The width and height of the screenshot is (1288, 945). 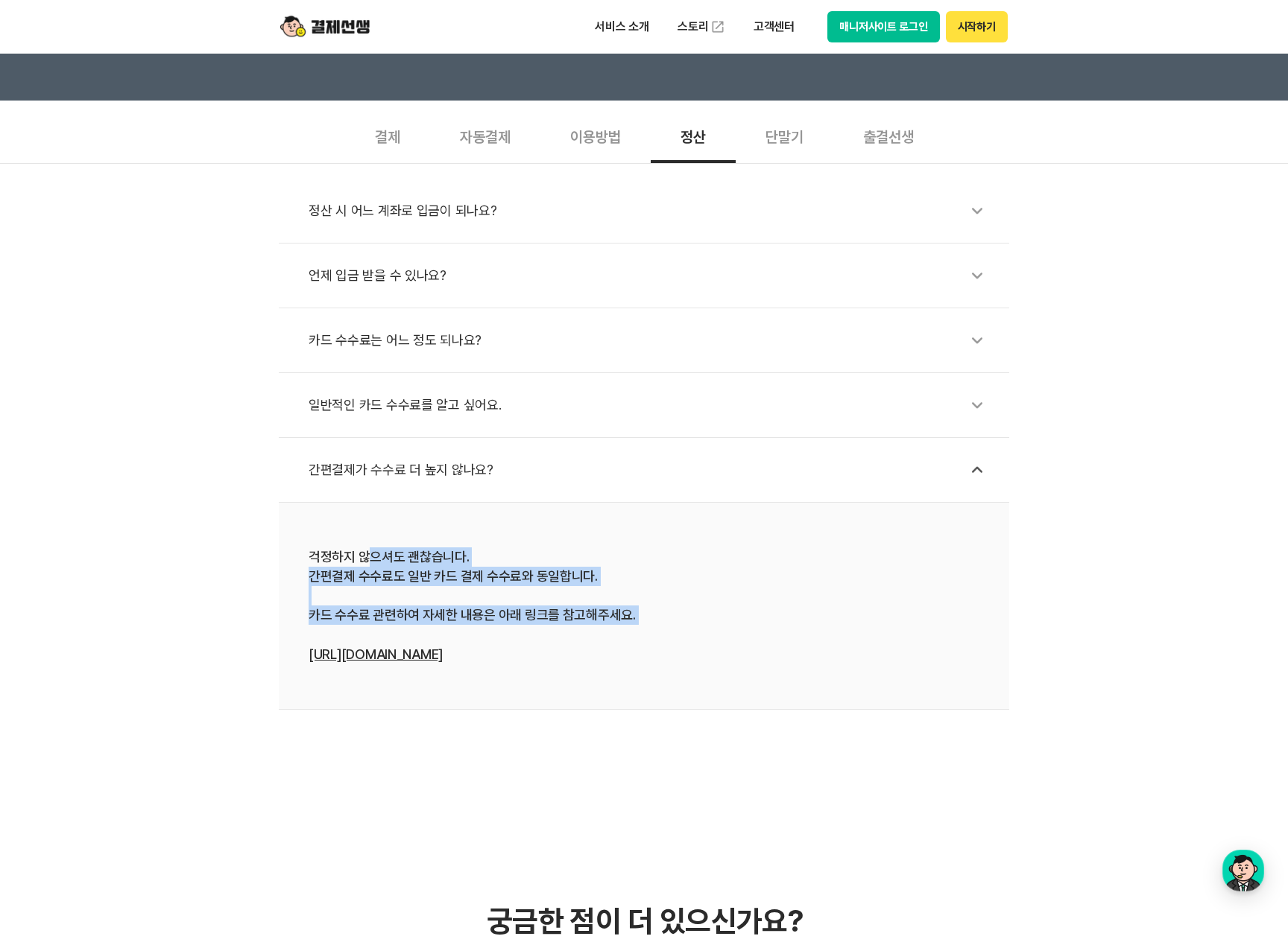 I want to click on img: logo, so click(x=325, y=27).